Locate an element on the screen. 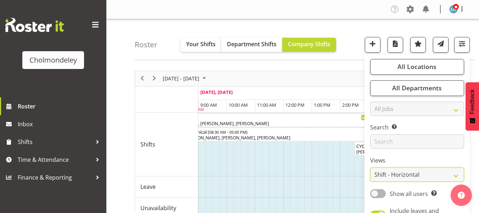 Image resolution: width=479 pixels, height=213 pixels. div: CYCP Am ( ) is located at coordinates (248, 117).